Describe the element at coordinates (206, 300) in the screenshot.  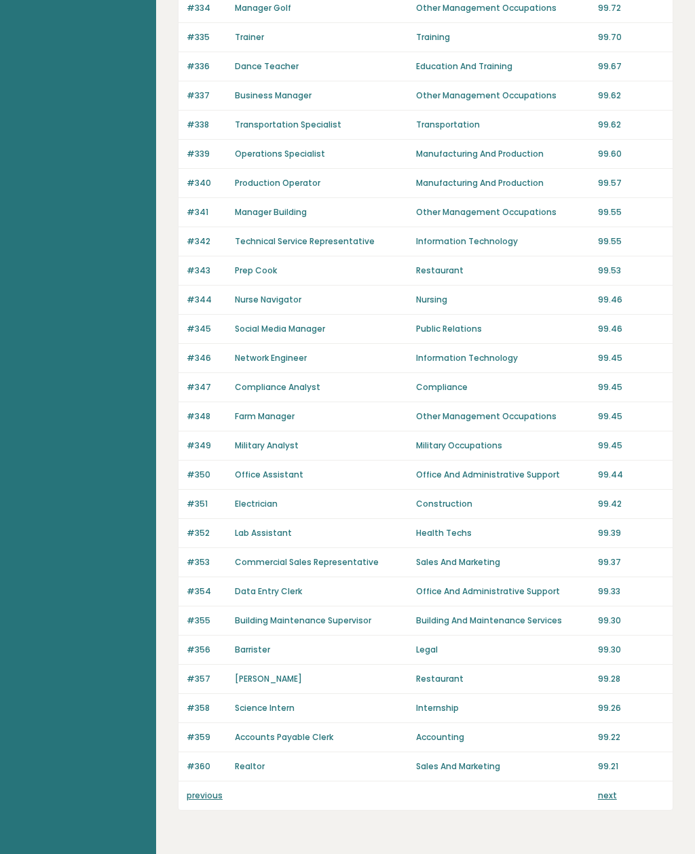
I see `p: #344` at that location.